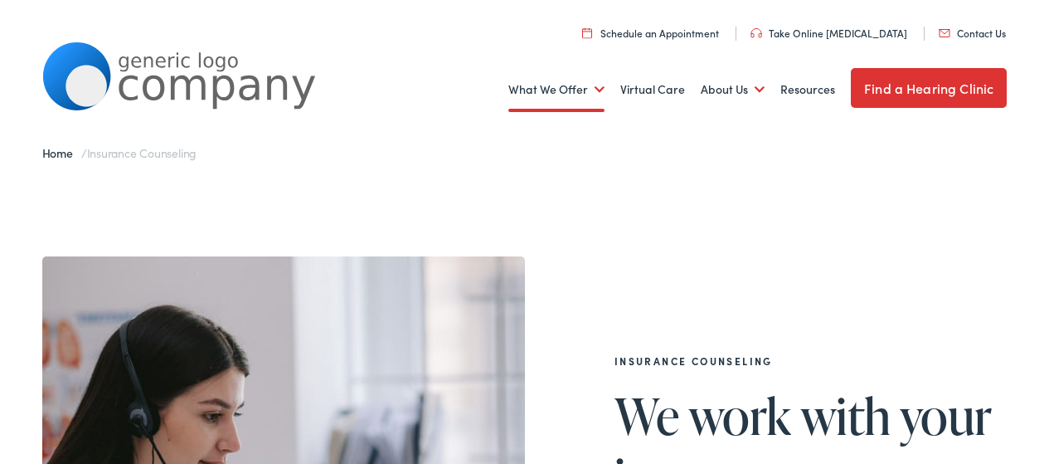  I want to click on span: We, so click(647, 415).